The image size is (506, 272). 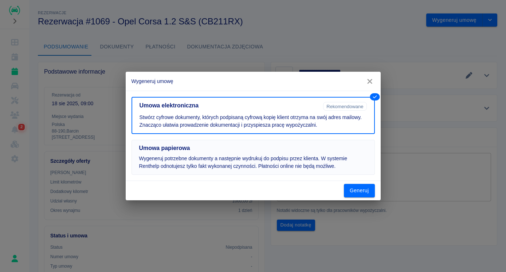 I want to click on button: Umowa elektronicznaRekomendowaneStwórz cyfrowe dokumenty, których podpisaną cyfrową kopię klient ..., so click(x=253, y=116).